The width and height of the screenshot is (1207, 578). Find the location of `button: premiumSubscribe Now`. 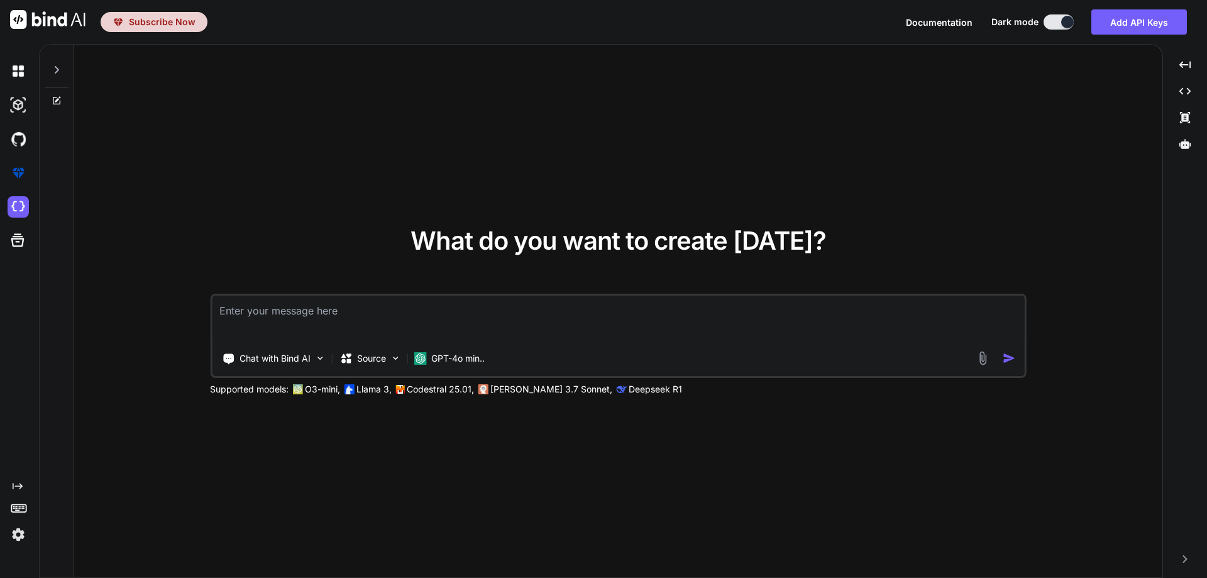

button: premiumSubscribe Now is located at coordinates (154, 22).